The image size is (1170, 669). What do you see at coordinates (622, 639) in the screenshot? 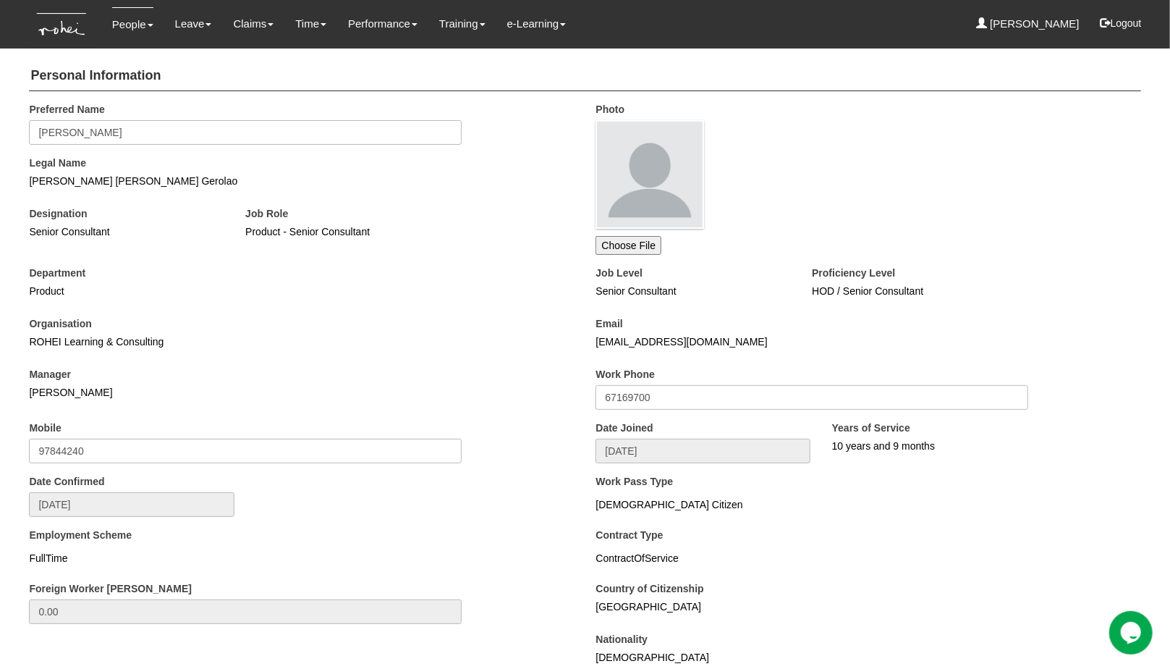
I see `label: Nationality` at bounding box center [622, 639].